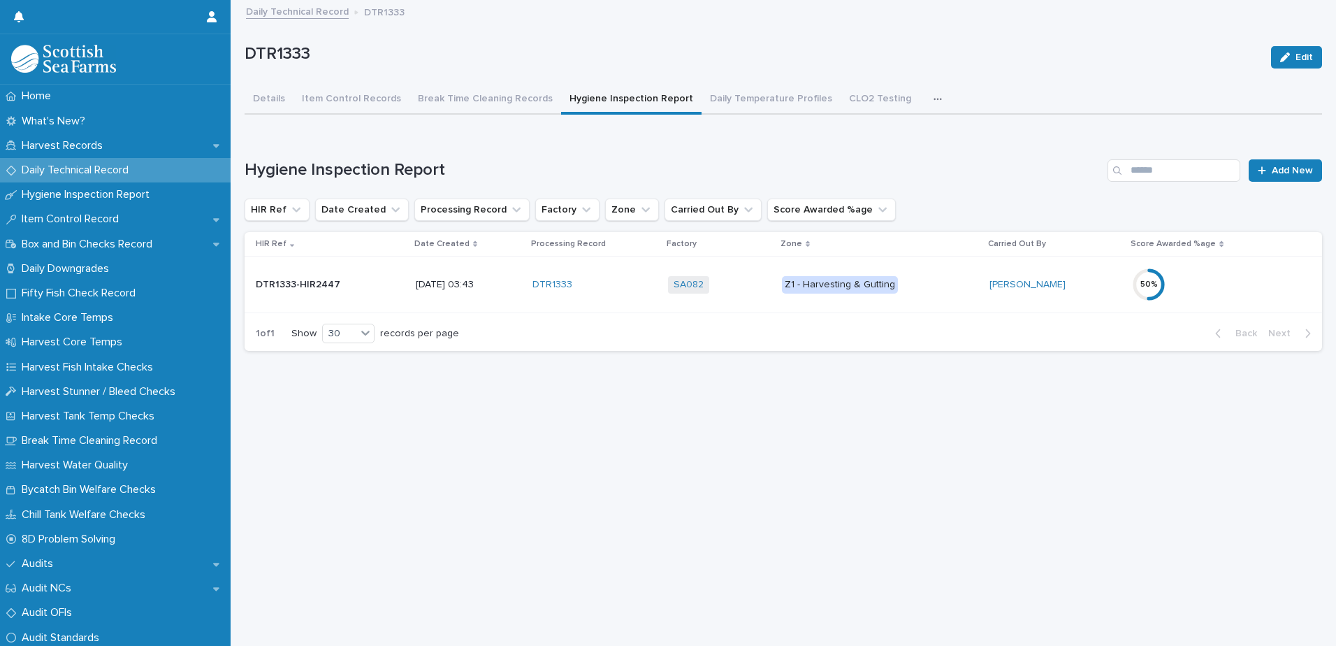  Describe the element at coordinates (81, 293) in the screenshot. I see `p: Fifty Fish Check Record` at that location.